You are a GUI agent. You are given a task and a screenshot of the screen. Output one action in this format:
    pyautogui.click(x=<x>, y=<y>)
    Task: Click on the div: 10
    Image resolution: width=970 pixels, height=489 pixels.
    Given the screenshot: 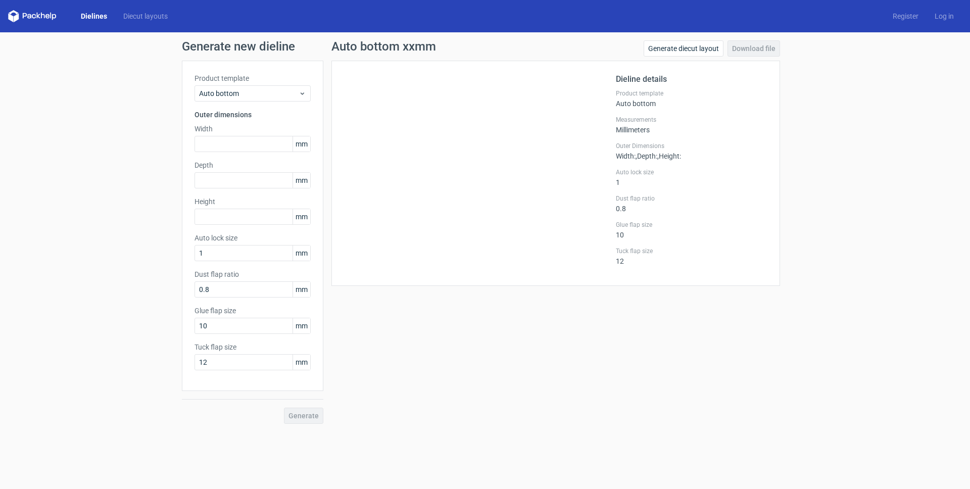 What is the action you would take?
    pyautogui.click(x=692, y=230)
    